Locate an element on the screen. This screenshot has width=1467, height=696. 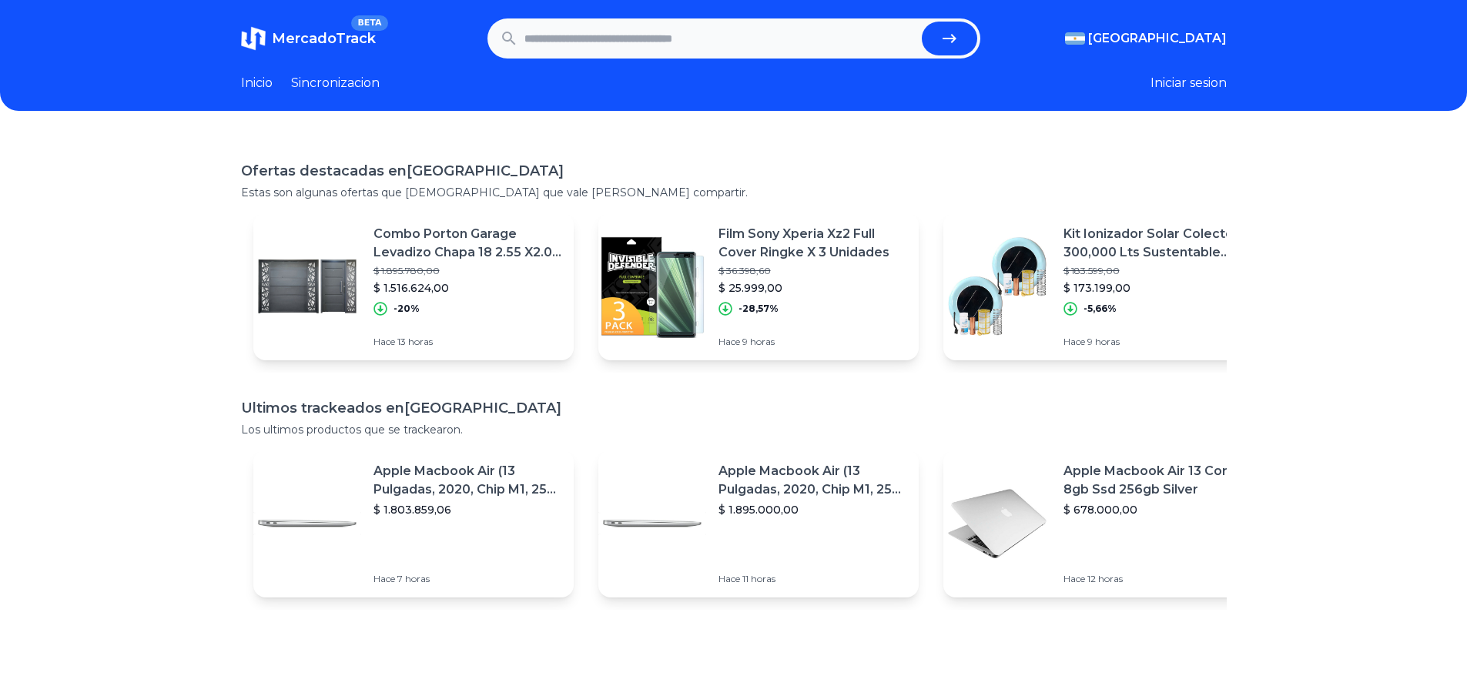
p: $ 1.895.000,00 is located at coordinates (812, 510).